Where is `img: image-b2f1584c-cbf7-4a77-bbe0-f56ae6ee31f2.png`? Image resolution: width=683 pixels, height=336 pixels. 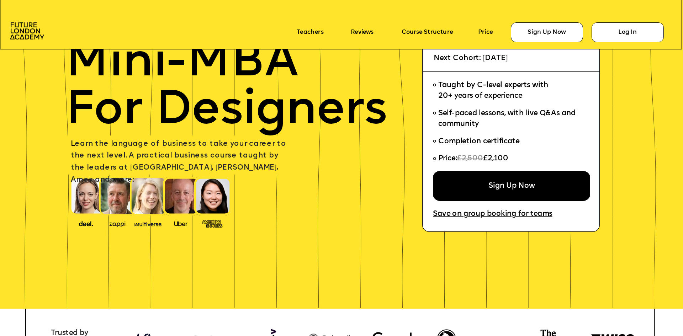
img: image-b2f1584c-cbf7-4a77-bbe0-f56ae6ee31f2.png is located at coordinates (117, 223).